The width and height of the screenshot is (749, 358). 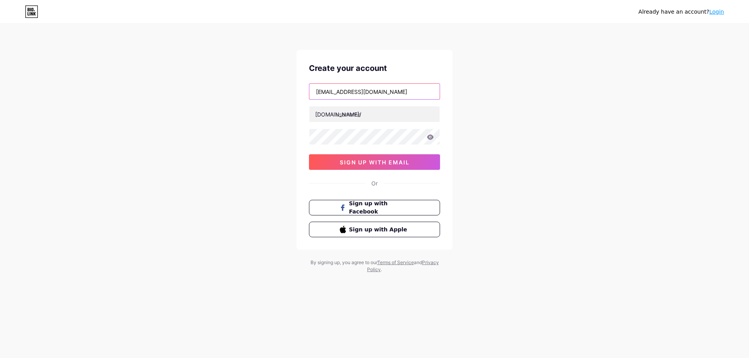 I want to click on a: Terms of Service, so click(x=395, y=262).